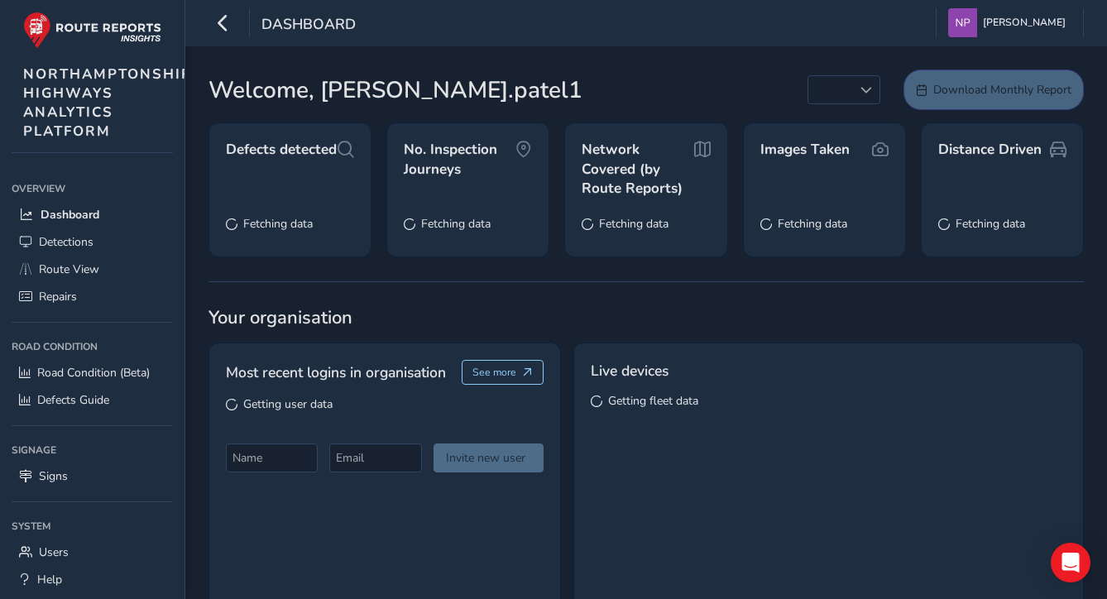 The height and width of the screenshot is (599, 1107). Describe the element at coordinates (271, 457) in the screenshot. I see `input: Name` at that location.